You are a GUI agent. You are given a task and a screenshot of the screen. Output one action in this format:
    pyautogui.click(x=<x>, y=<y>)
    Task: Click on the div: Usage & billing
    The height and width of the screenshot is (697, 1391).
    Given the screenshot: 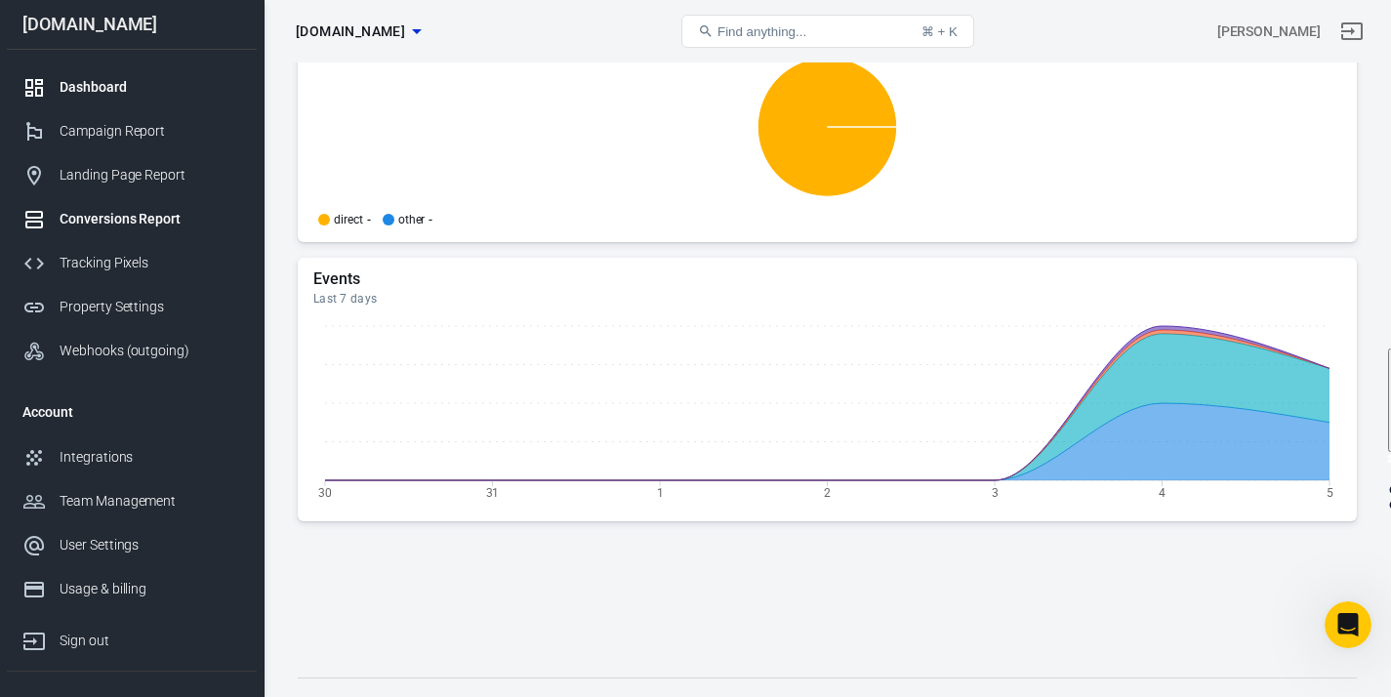 What is the action you would take?
    pyautogui.click(x=150, y=589)
    